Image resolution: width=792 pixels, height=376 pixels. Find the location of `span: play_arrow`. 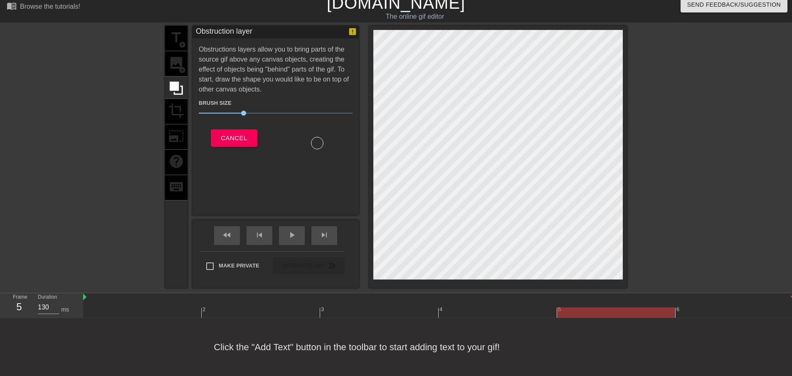

span: play_arrow is located at coordinates (292, 235).